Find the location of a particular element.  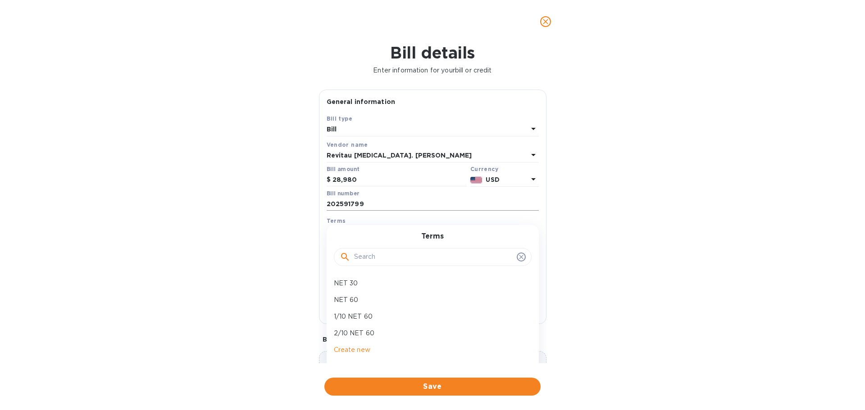

button: close is located at coordinates (546, 22).